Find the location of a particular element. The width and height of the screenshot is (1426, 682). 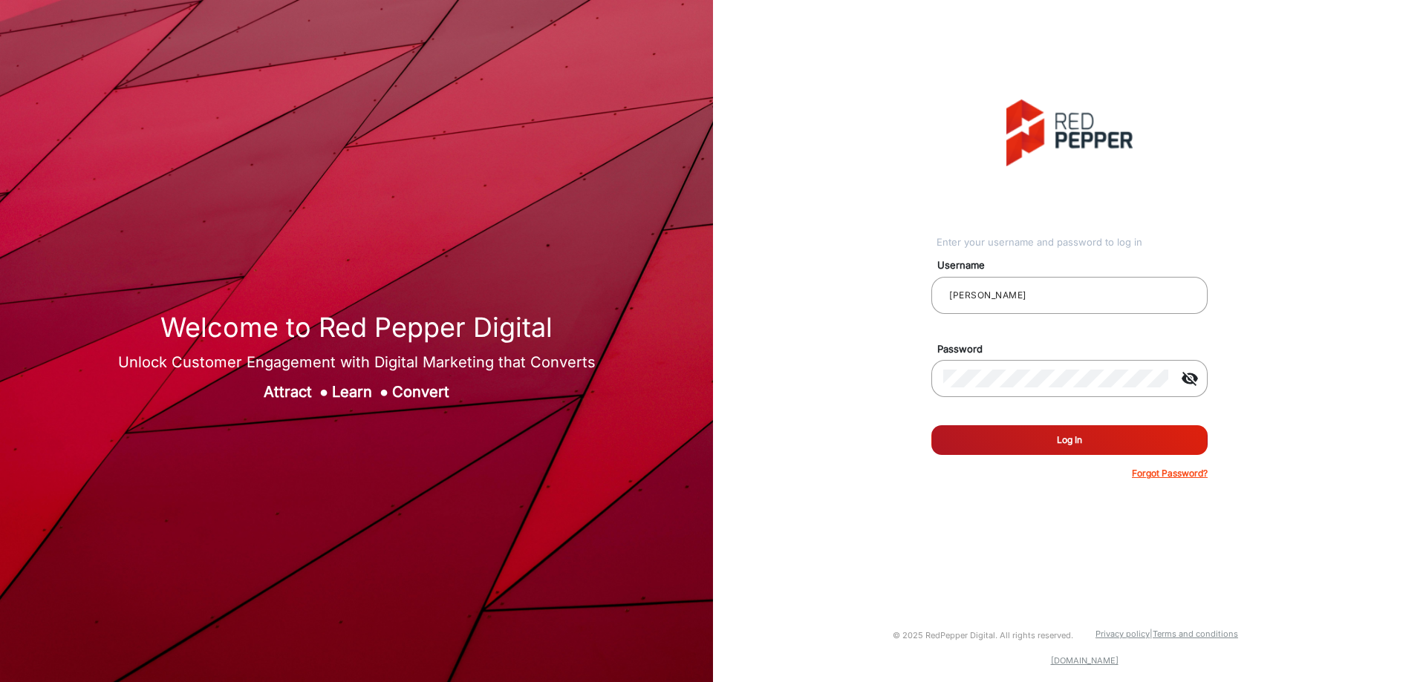

div: Attract Learn Convert is located at coordinates (356, 392).